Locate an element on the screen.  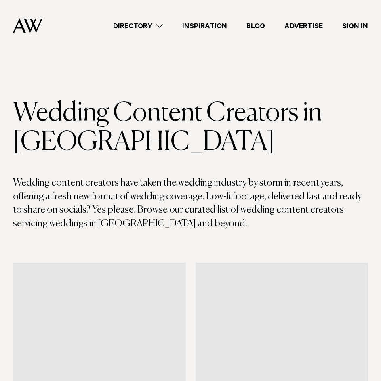
a: Sign In is located at coordinates (355, 26).